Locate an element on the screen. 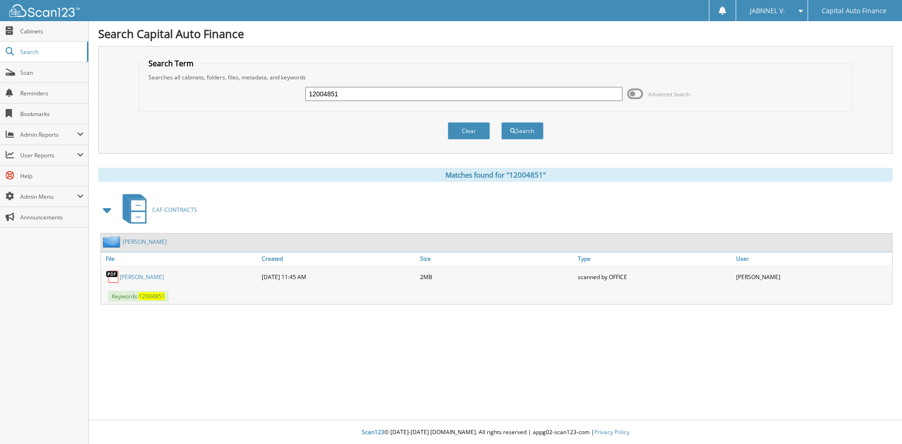  span: CAF-CONTRACTS is located at coordinates (175, 209).